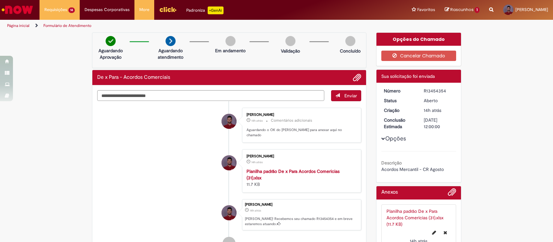  I want to click on p: Aguardando atendimento, so click(170, 54).